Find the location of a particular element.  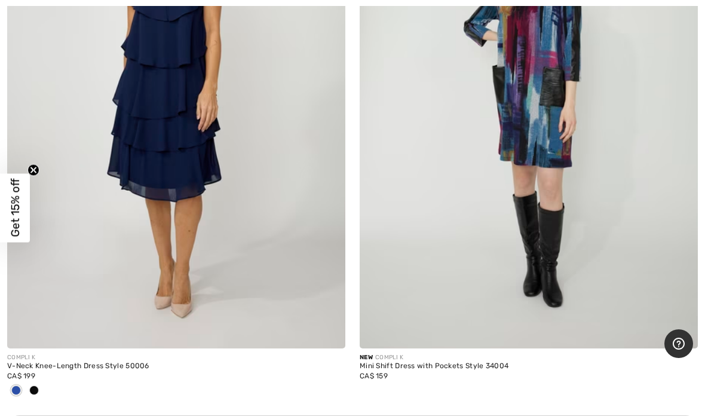

div: Navy is located at coordinates (16, 391).